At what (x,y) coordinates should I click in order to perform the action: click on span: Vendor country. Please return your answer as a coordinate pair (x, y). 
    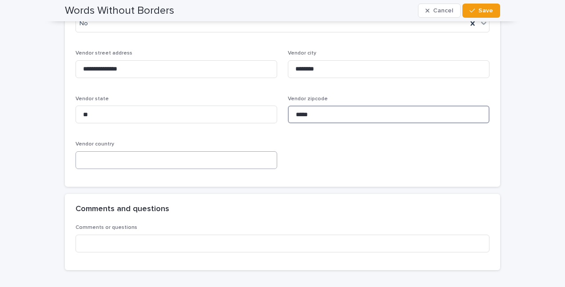
    Looking at the image, I should click on (95, 144).